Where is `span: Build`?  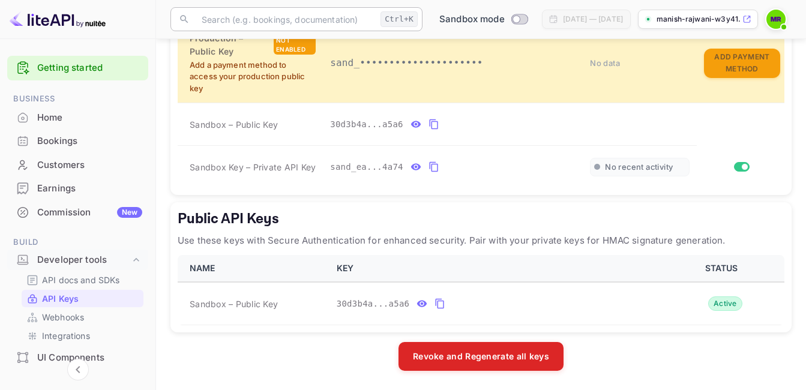 span: Build is located at coordinates (77, 243).